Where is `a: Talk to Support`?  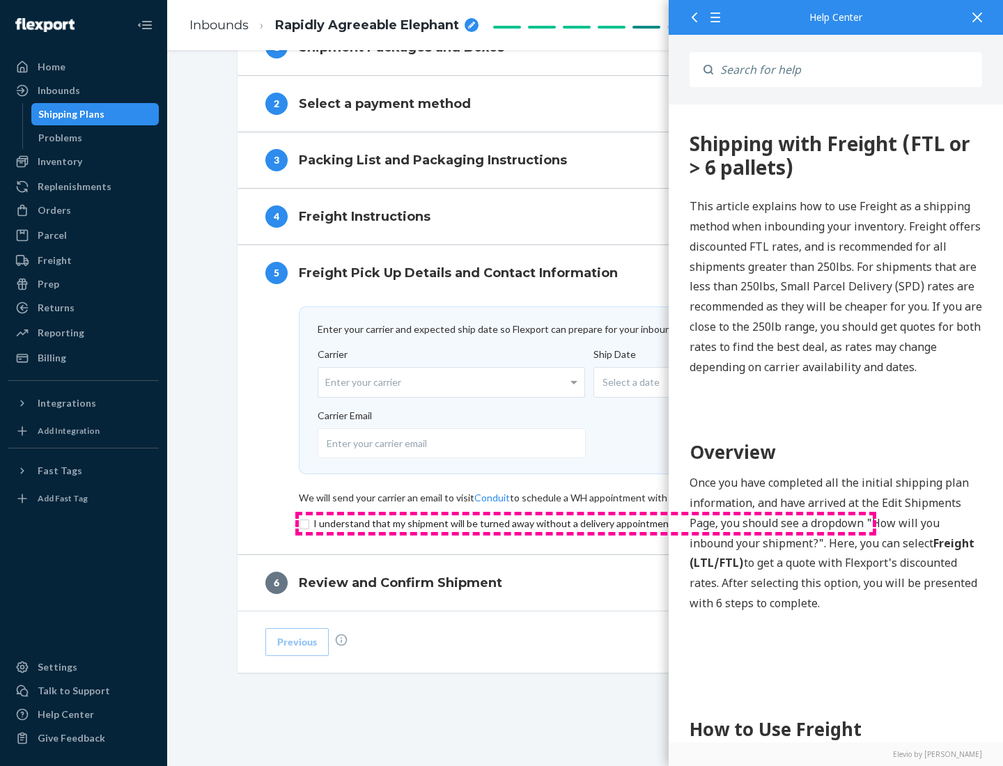 a: Talk to Support is located at coordinates (84, 691).